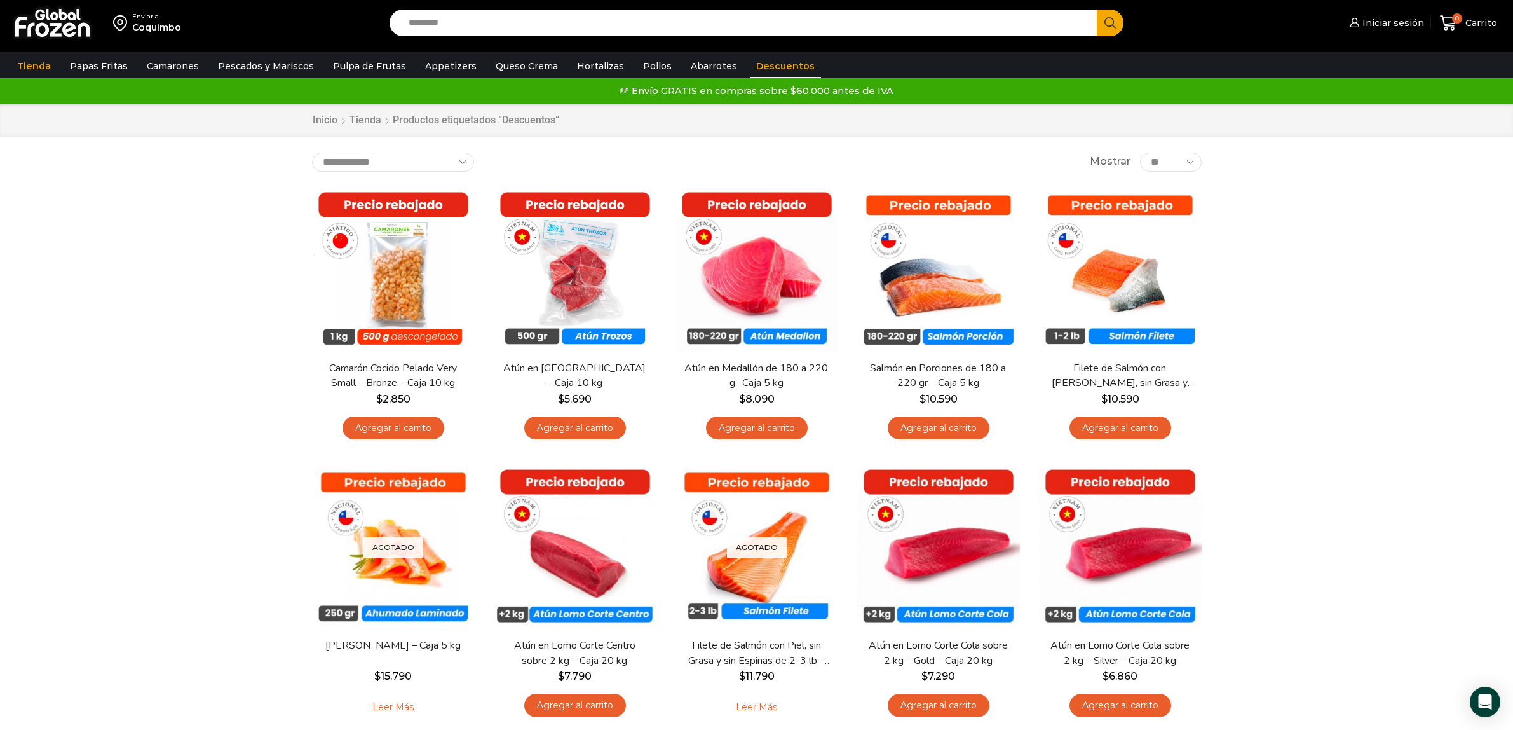 The height and width of the screenshot is (730, 1513). Describe the element at coordinates (938, 653) in the screenshot. I see `a: Atún en Lomo Corte Cola sobre 2 kg – Gold – Caja 20 kg` at that location.